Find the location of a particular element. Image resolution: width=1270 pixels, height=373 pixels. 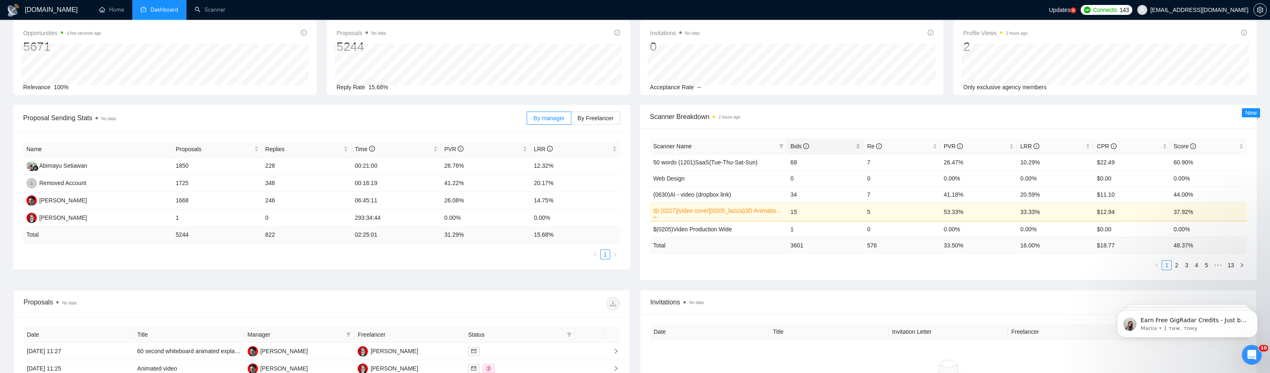

span: Time is located at coordinates (365, 149).